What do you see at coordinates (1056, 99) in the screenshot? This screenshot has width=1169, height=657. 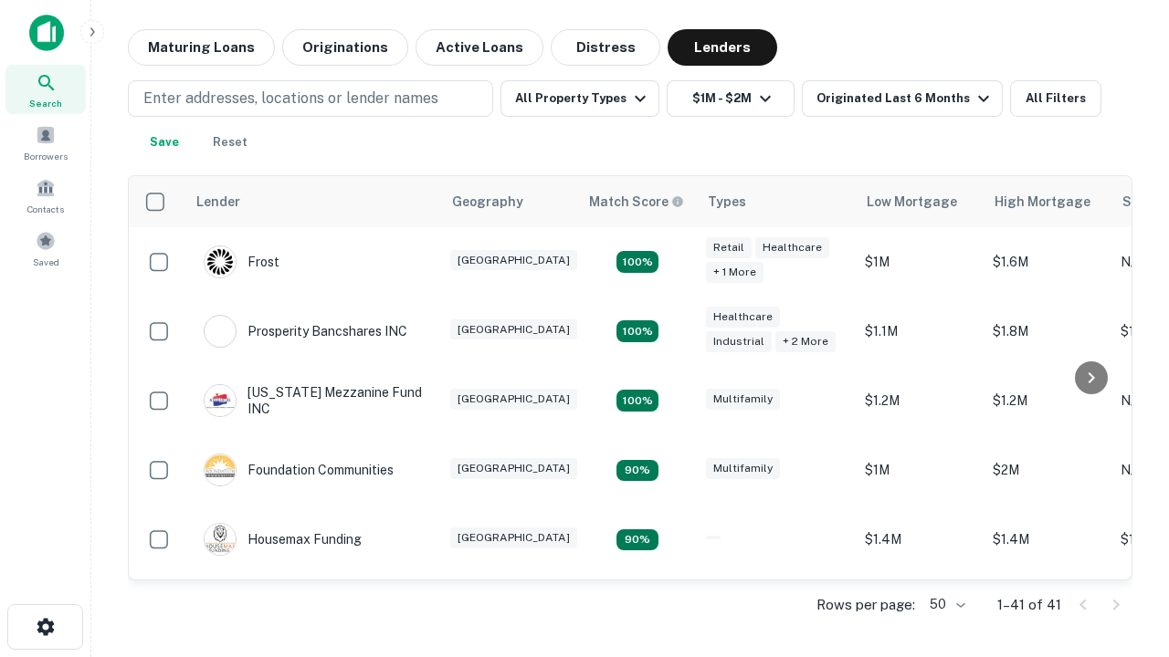 I see `button: All Filters` at bounding box center [1056, 99].